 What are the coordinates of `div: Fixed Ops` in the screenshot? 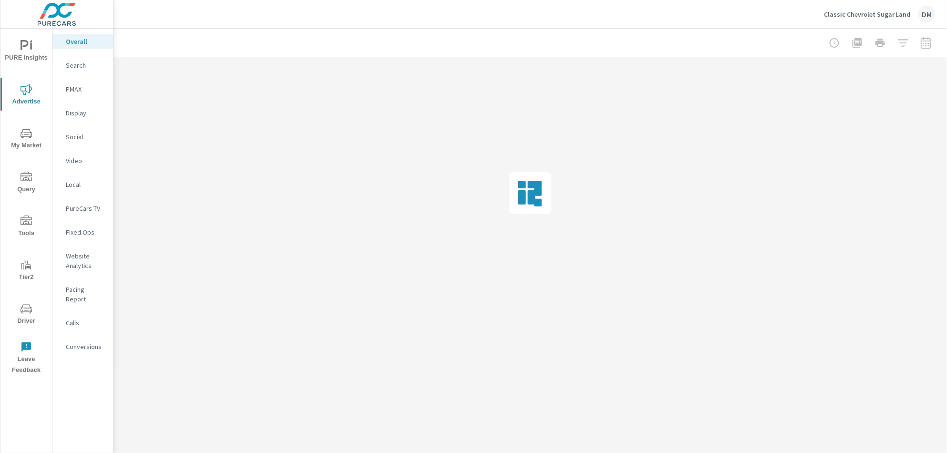 It's located at (83, 232).